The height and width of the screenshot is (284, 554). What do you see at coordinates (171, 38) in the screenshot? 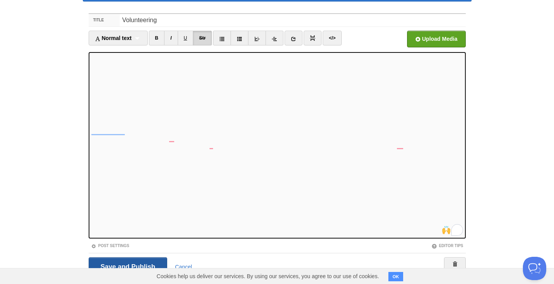
I see `a: I` at bounding box center [171, 38].